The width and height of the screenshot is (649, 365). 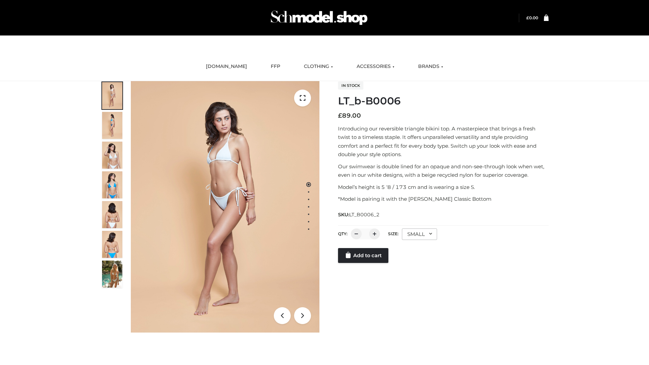 I want to click on span: SKU:, so click(x=359, y=215).